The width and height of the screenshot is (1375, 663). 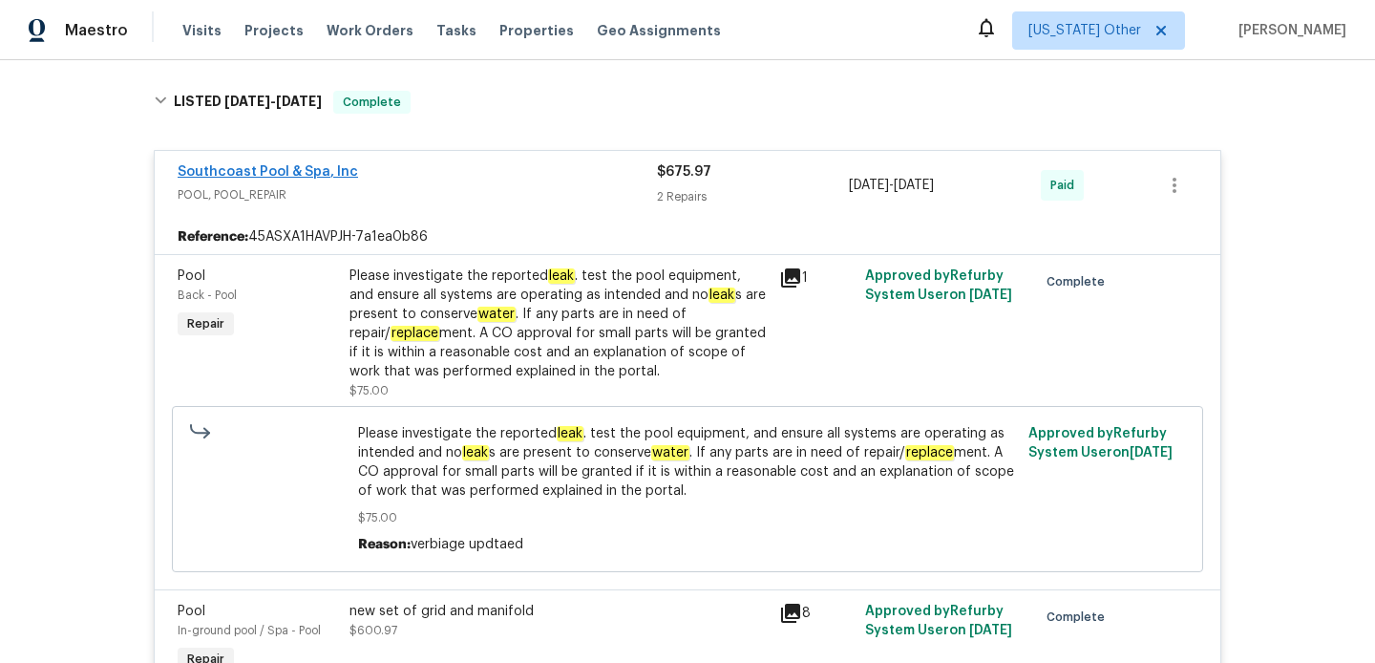 I want to click on span: Please investigate the reported . test the pool equipment, and ensure all systems are operating a..., so click(x=688, y=462).